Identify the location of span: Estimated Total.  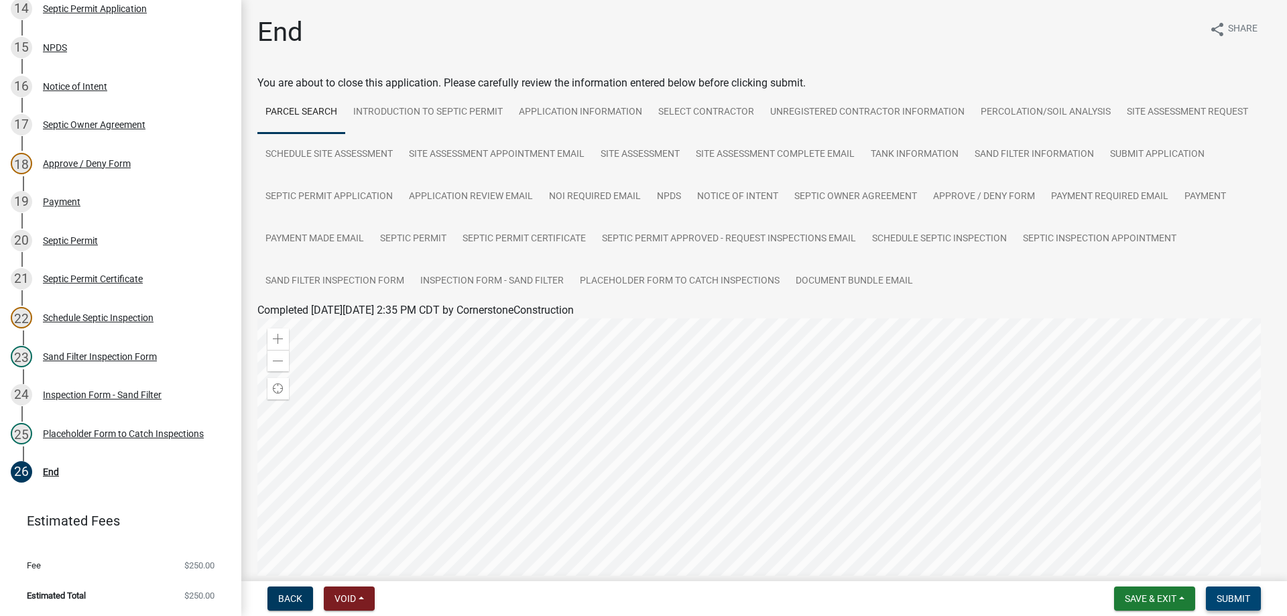
(56, 595).